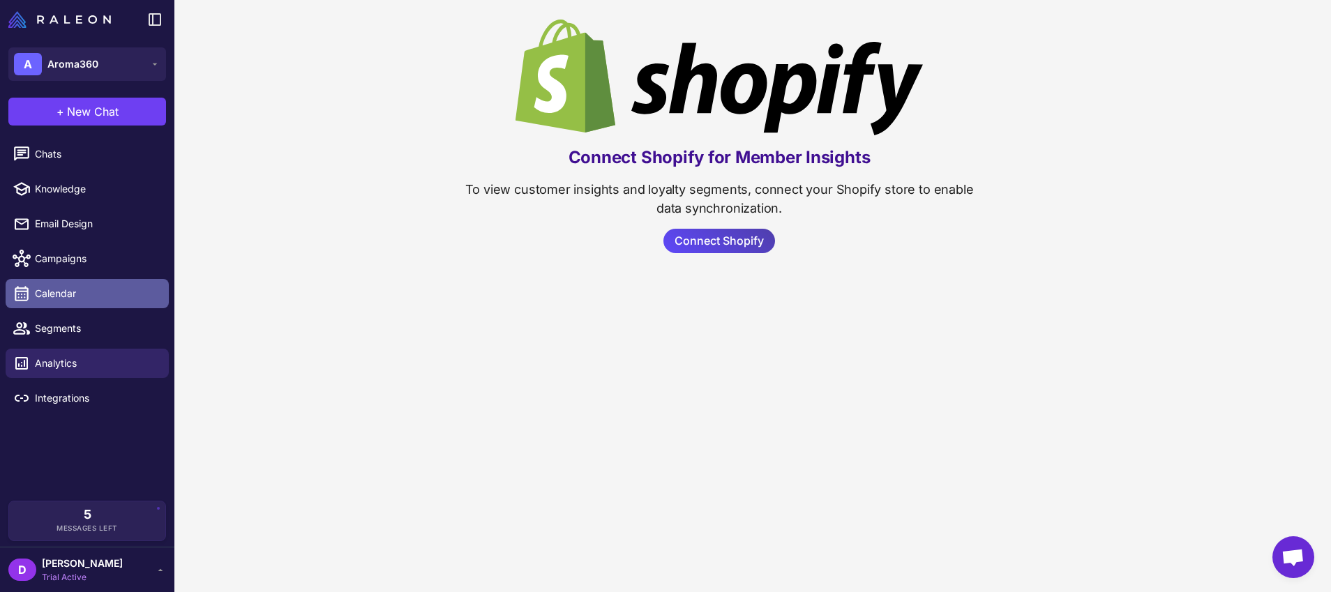 The image size is (1331, 592). Describe the element at coordinates (96, 398) in the screenshot. I see `span: Integrations` at that location.